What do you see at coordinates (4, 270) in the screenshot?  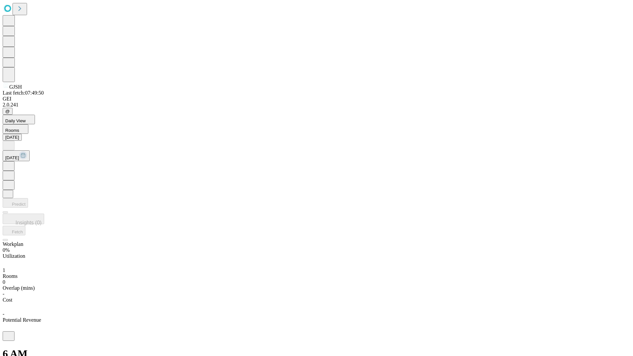 I see `span: 1` at bounding box center [4, 270].